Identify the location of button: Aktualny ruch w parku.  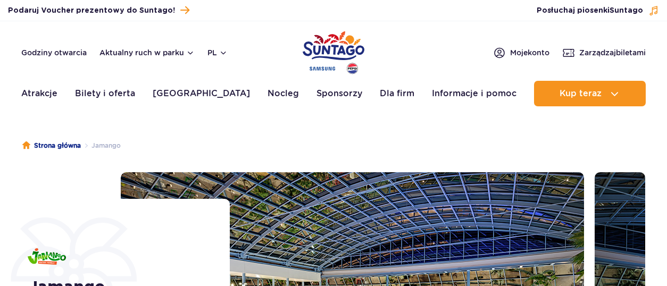
(147, 53).